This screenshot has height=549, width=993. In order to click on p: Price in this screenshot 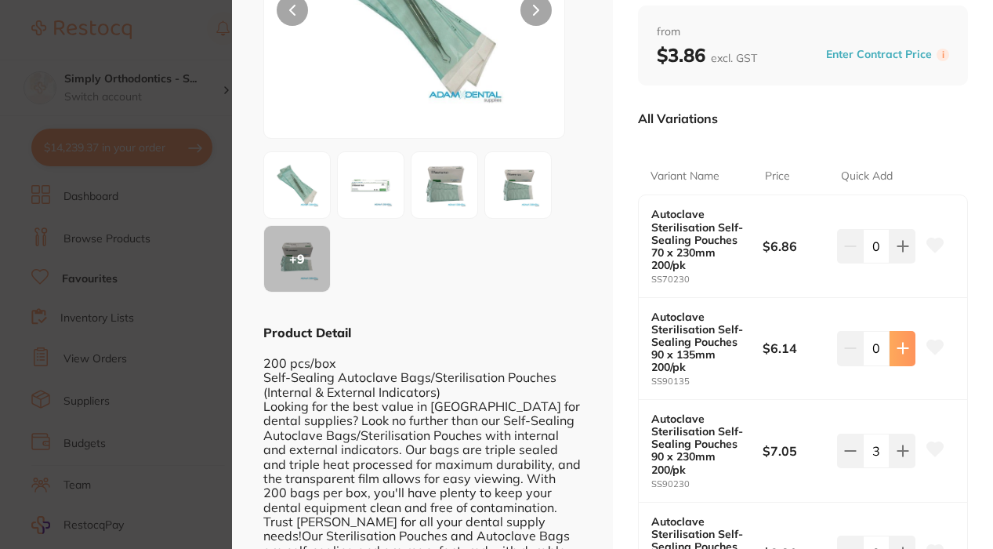, I will do `click(778, 176)`.